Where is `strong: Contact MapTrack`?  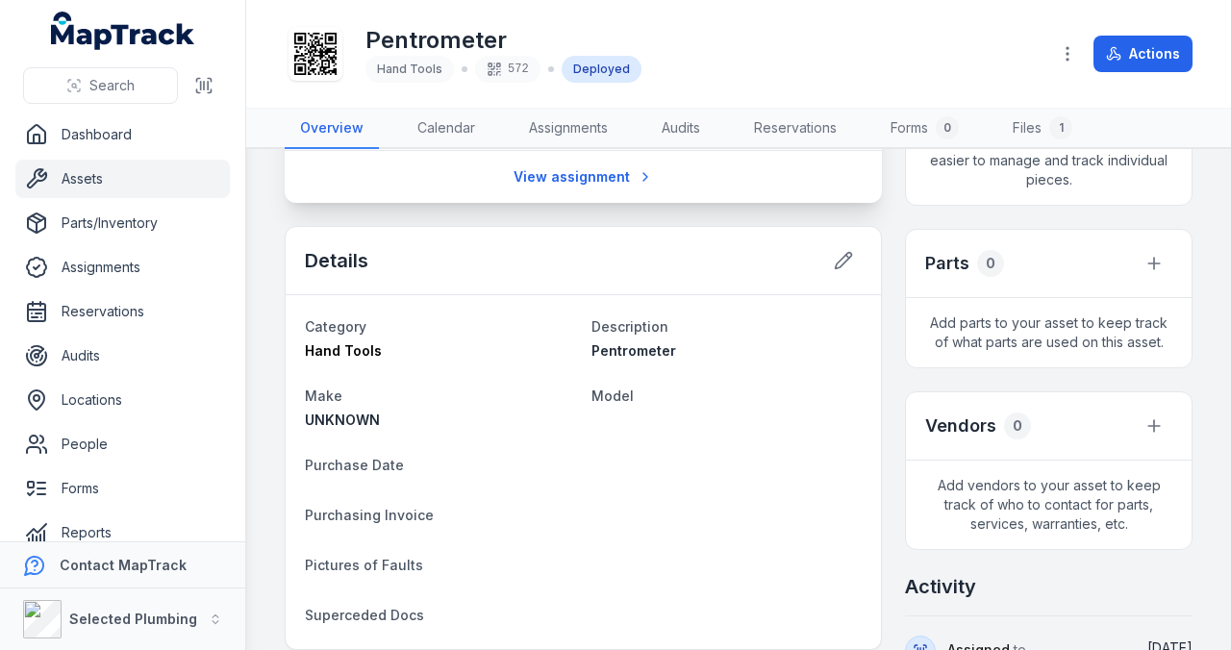 strong: Contact MapTrack is located at coordinates (123, 565).